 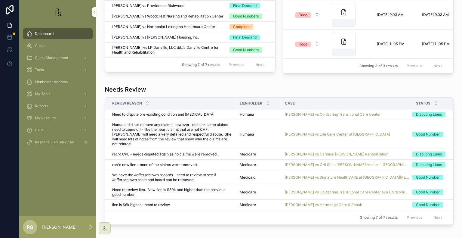 What do you see at coordinates (42, 106) in the screenshot?
I see `span: Reports` at bounding box center [42, 106].